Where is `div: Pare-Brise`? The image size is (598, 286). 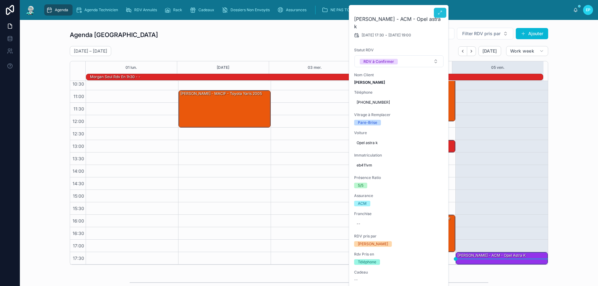
div: Pare-Brise is located at coordinates (368, 123).